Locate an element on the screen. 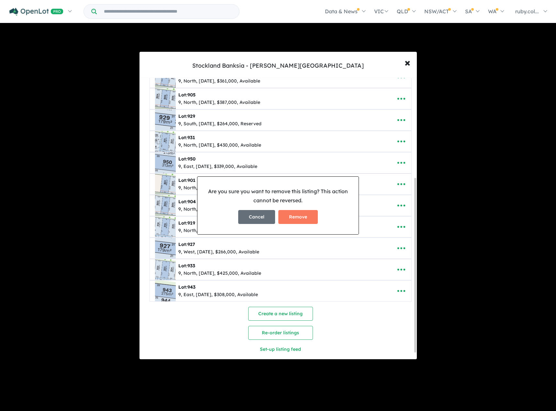 This screenshot has height=411, width=556. span: ruby.col... is located at coordinates (527, 11).